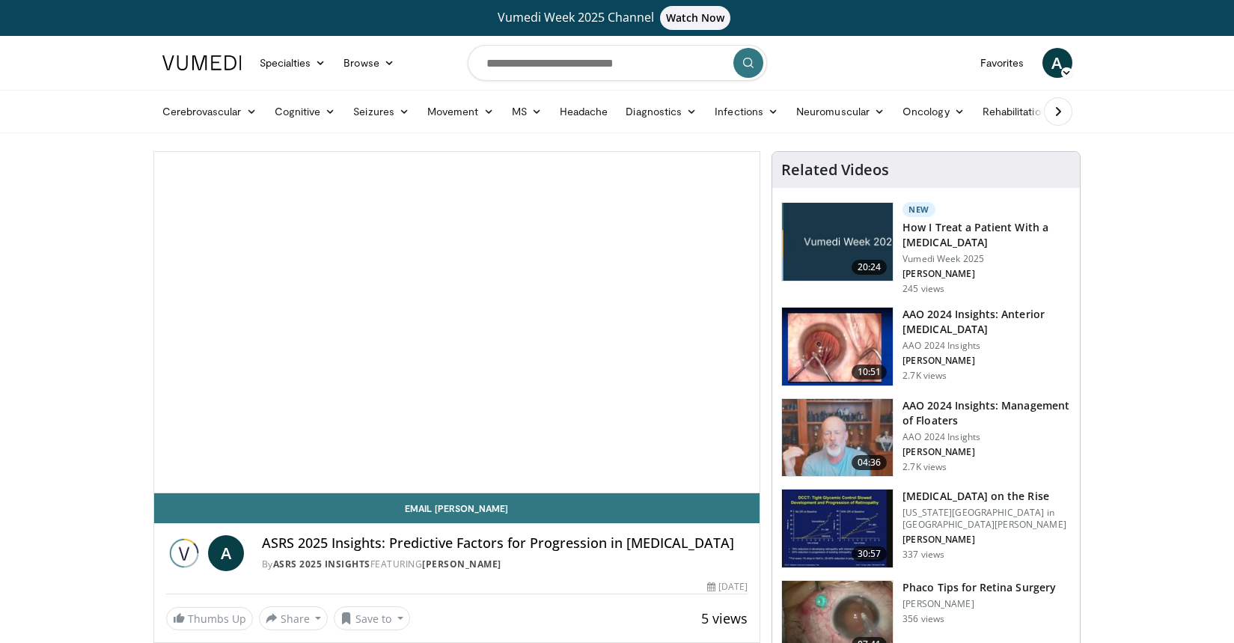 This screenshot has height=643, width=1234. What do you see at coordinates (838, 438) in the screenshot?
I see `img: 8e655e61-78ac-4b3e-a4e7-f43113671c25.150x105_q85_crop-smart_upscale.jpg` at bounding box center [838, 438].